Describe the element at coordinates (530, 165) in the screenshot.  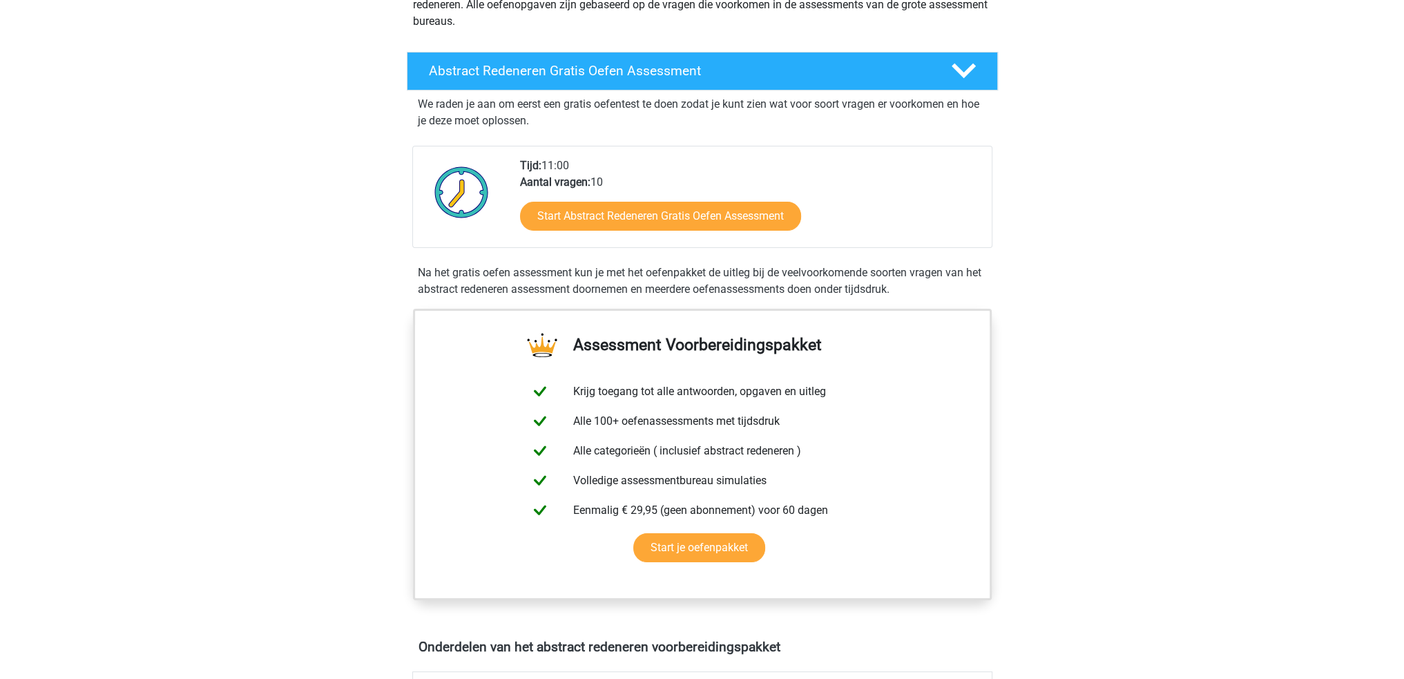
I see `b: Tijd:` at that location.